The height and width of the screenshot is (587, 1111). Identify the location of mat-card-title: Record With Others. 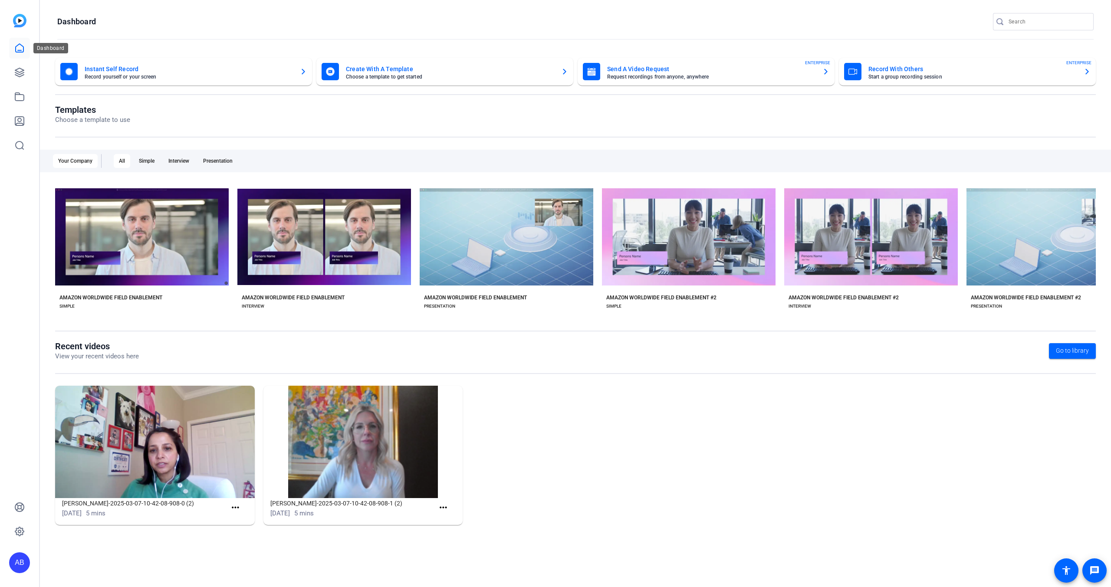
(973, 69).